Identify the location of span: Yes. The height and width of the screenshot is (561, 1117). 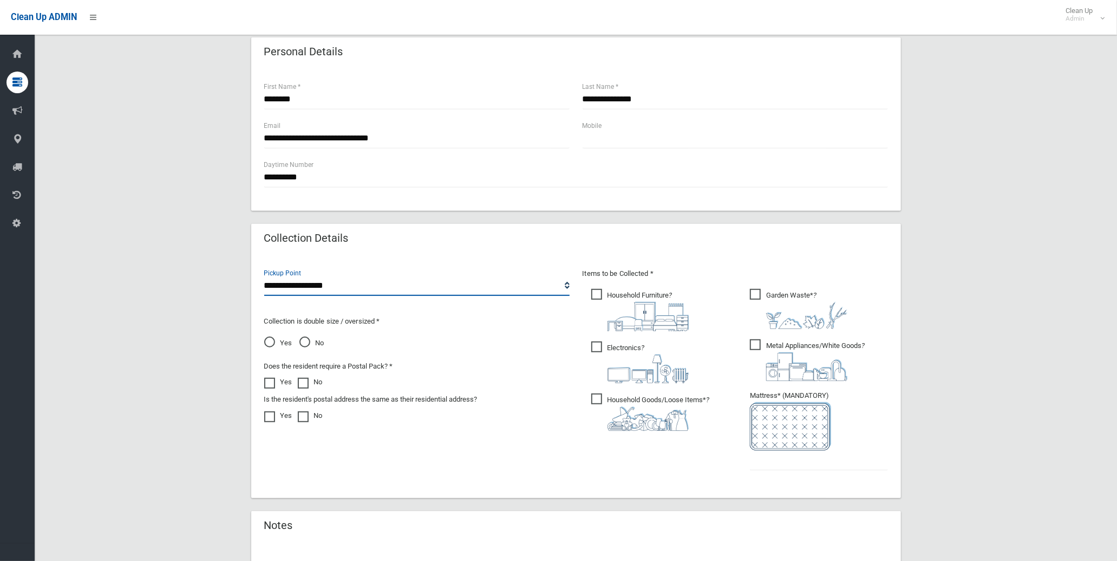
(278, 343).